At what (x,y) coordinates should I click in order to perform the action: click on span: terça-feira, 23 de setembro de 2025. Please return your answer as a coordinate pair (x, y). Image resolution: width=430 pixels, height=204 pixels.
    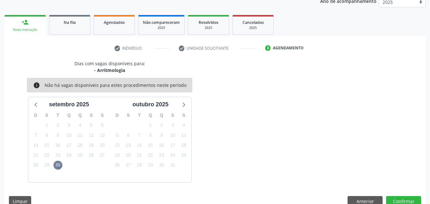
    Looking at the image, I should click on (58, 155).